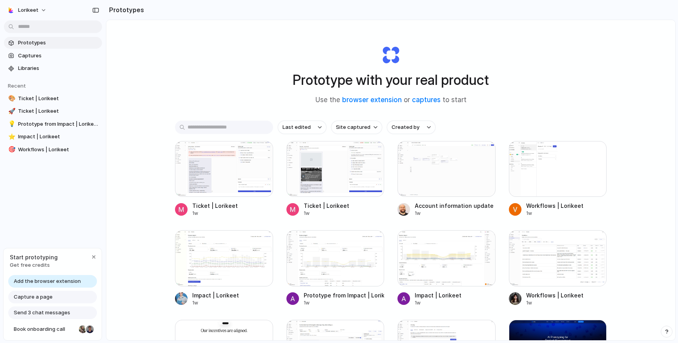  What do you see at coordinates (53, 137) in the screenshot?
I see `a: ⭐Impact | Lorikeet` at bounding box center [53, 137].